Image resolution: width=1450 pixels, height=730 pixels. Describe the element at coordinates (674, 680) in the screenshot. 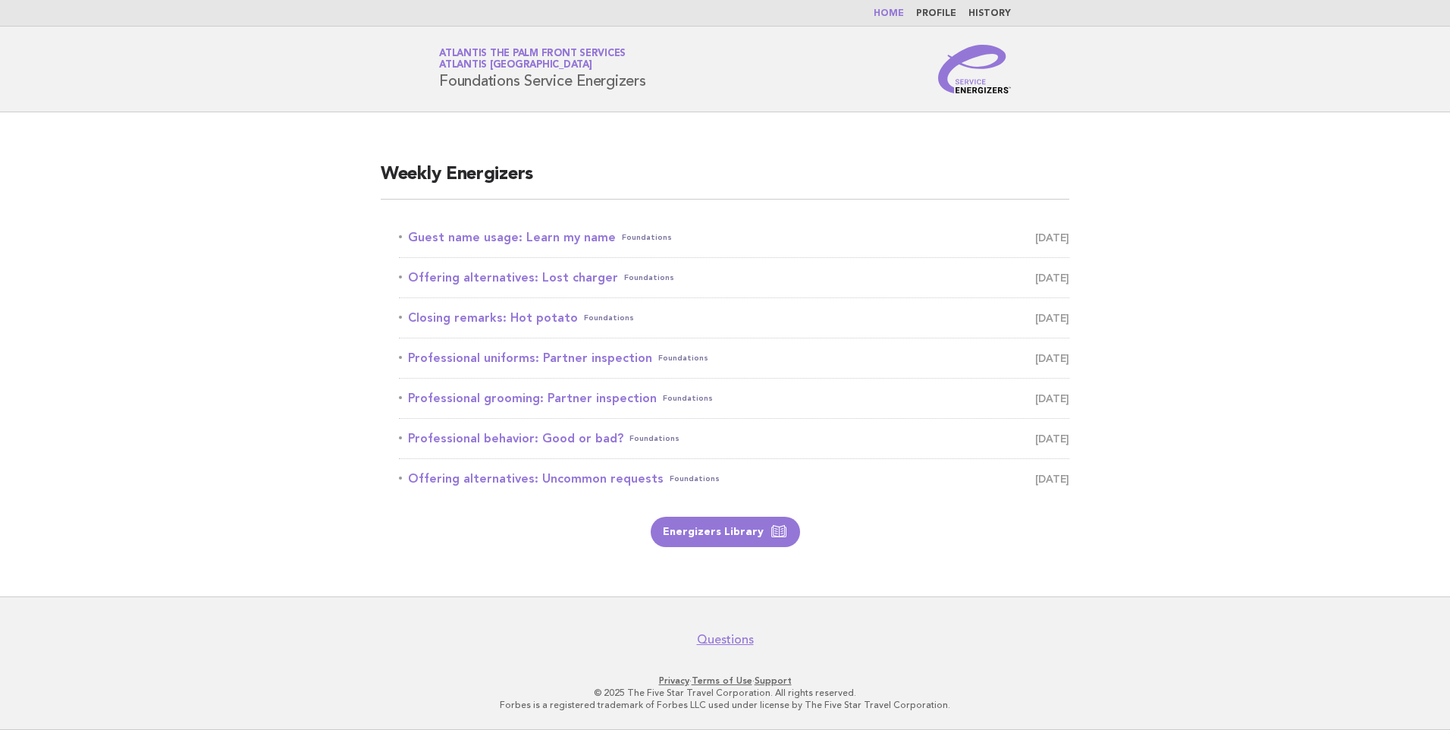

I see `a: Privacy` at that location.